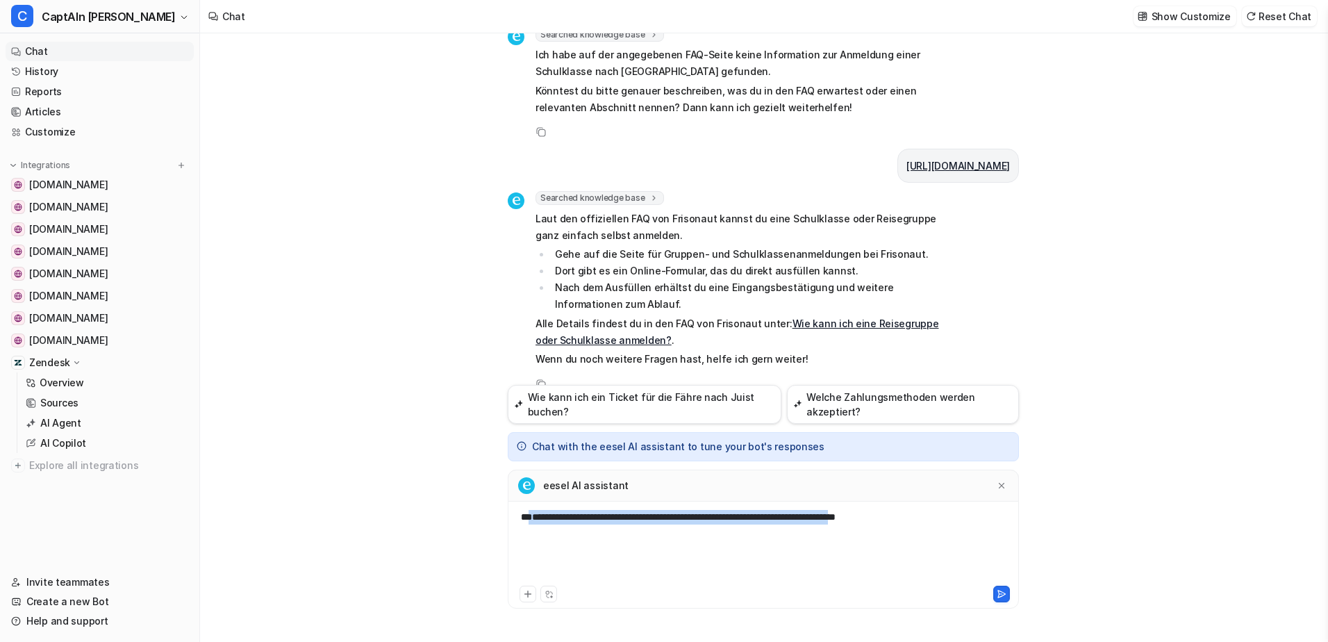  Describe the element at coordinates (1191, 16) in the screenshot. I see `p: Show Customize` at that location.